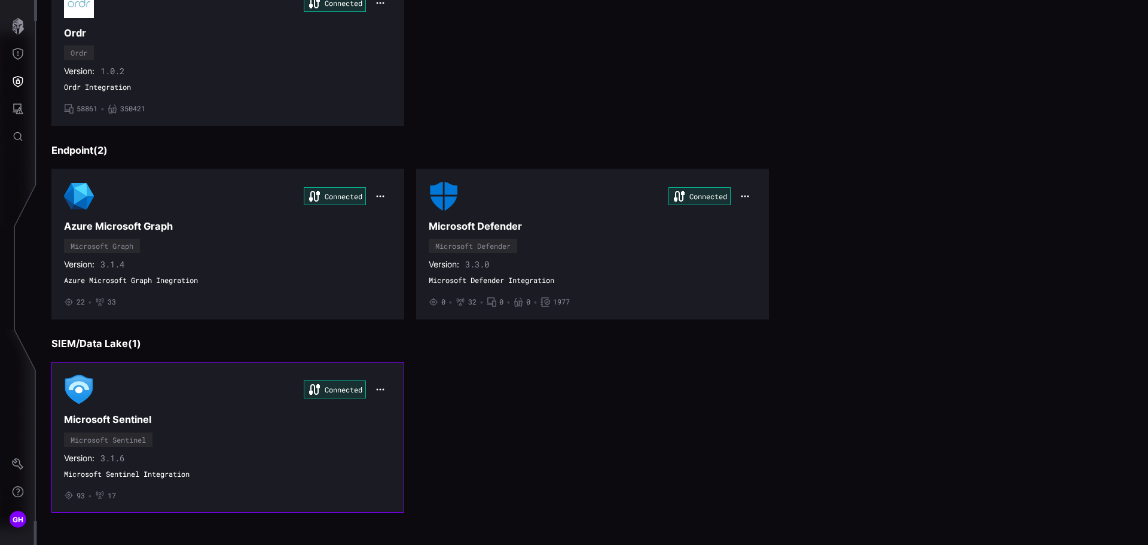  Describe the element at coordinates (18, 519) in the screenshot. I see `span: GH` at that location.